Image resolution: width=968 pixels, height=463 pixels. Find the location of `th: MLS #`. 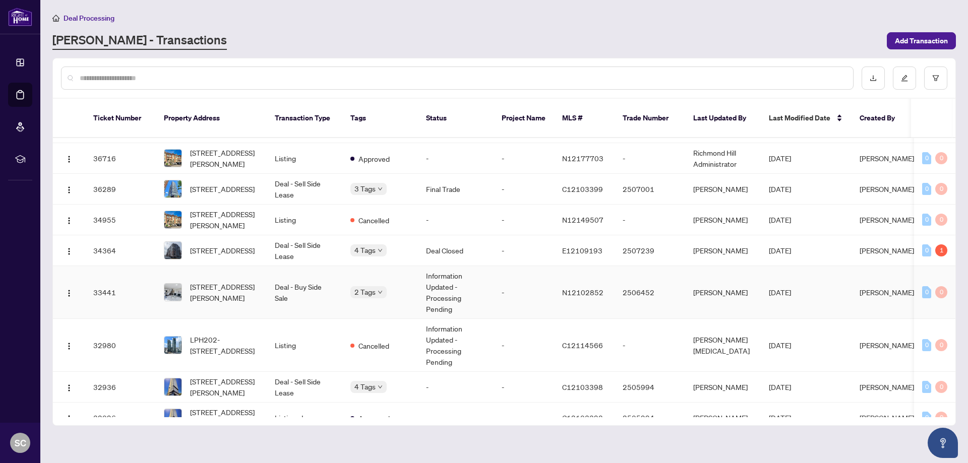

th: MLS # is located at coordinates (584, 118).